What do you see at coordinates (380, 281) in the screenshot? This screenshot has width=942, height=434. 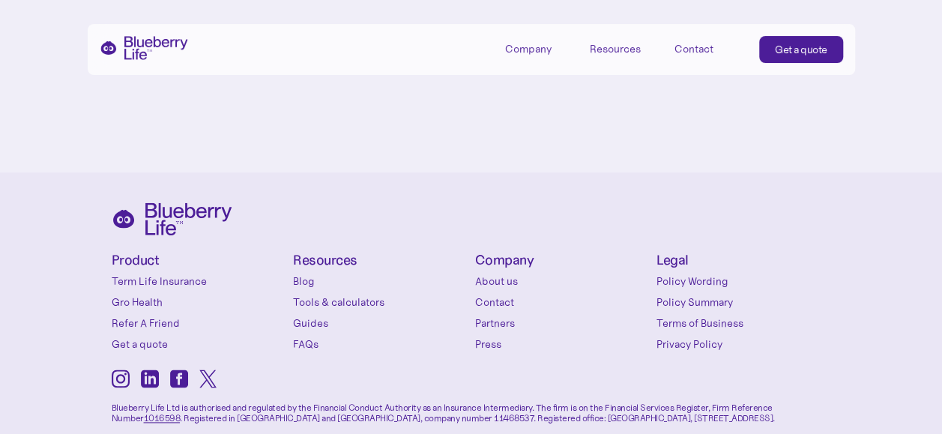 I see `a: Blog` at bounding box center [380, 281].